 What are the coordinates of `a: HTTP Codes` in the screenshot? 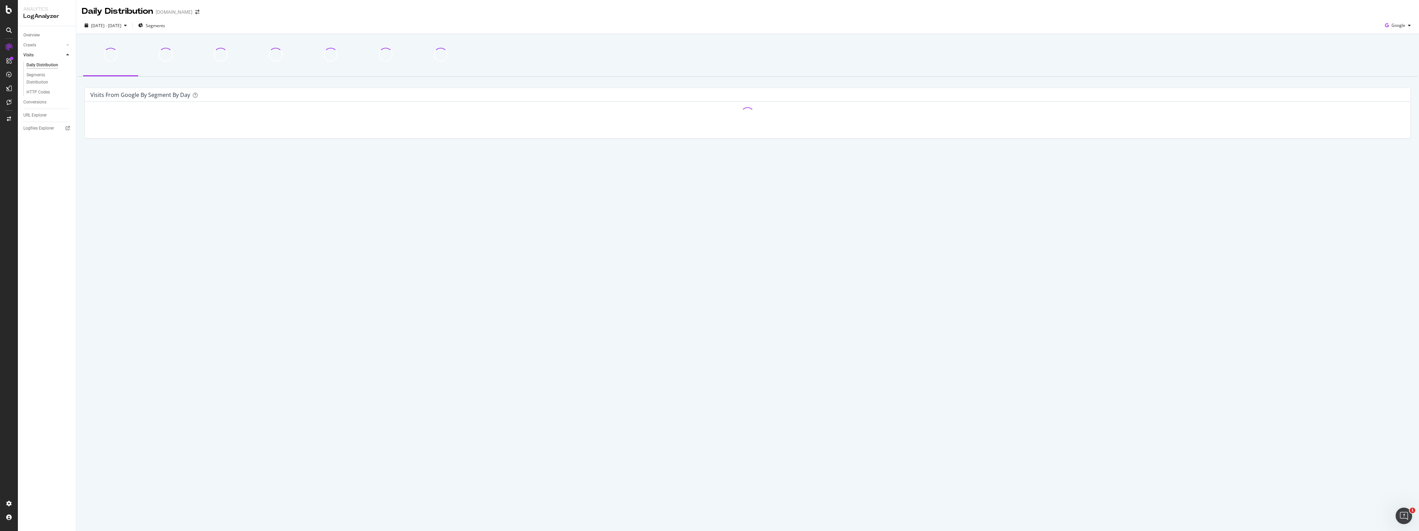 It's located at (49, 92).